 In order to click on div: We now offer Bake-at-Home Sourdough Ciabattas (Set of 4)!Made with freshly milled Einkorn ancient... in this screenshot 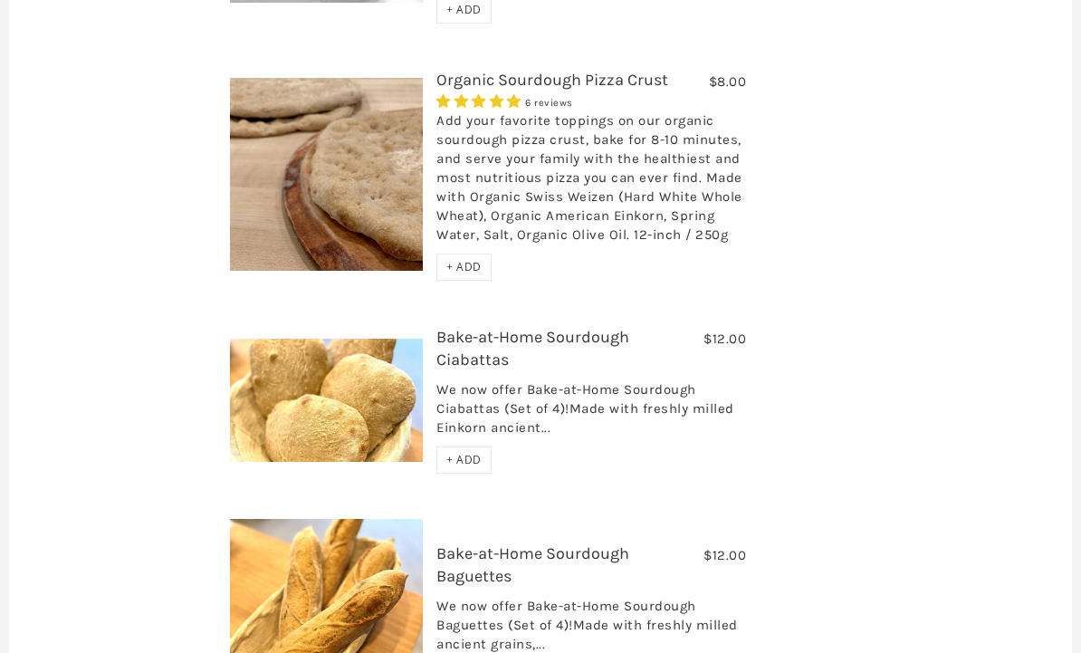, I will do `click(591, 413)`.